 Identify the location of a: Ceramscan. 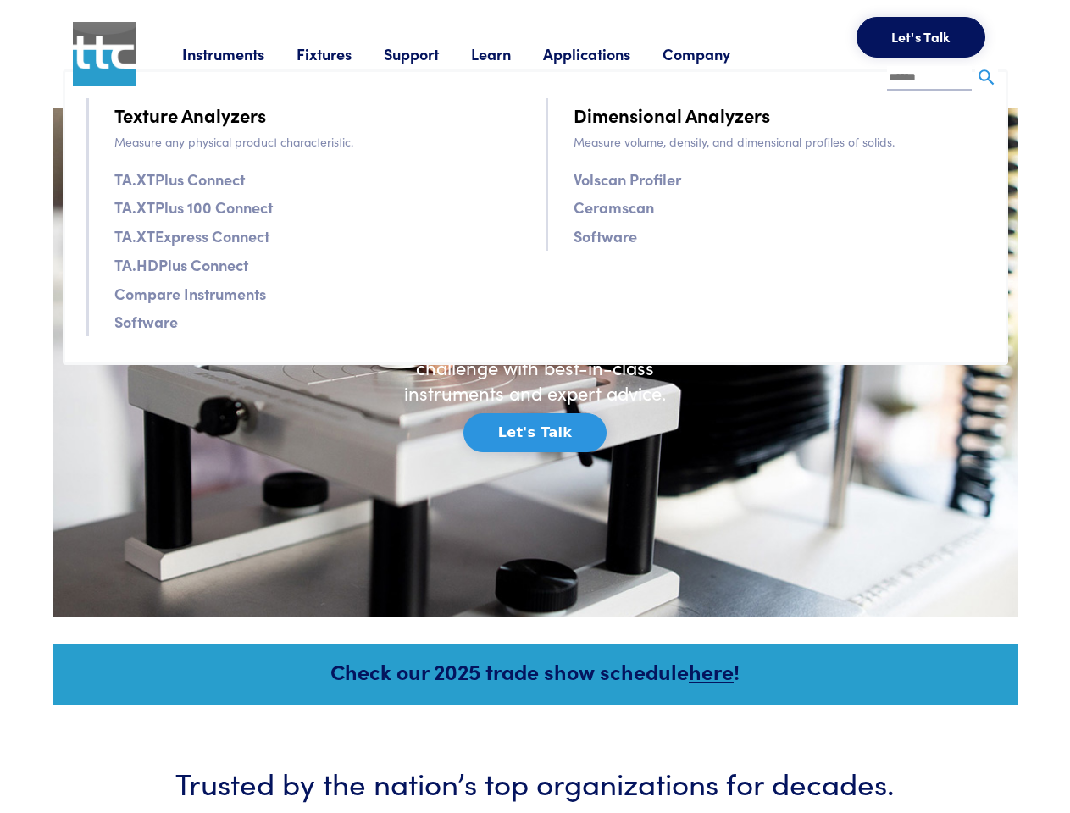
(613, 207).